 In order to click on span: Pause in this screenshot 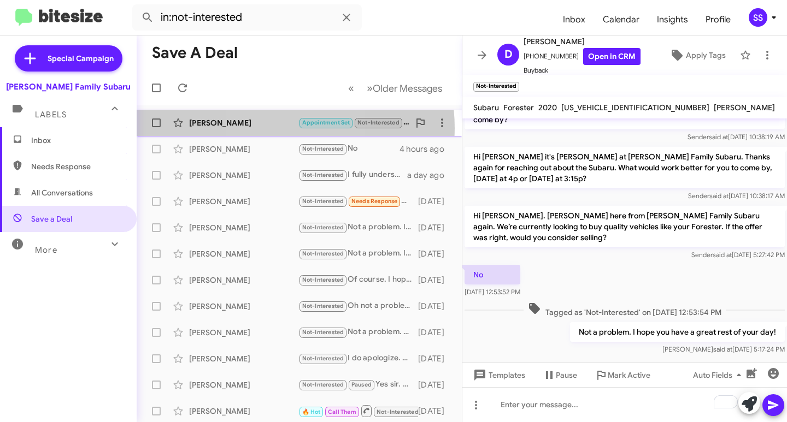, I will do `click(566, 375)`.